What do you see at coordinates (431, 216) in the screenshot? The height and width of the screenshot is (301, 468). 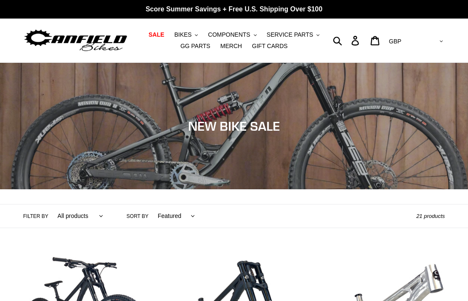 I see `span: 21 products` at bounding box center [431, 216].